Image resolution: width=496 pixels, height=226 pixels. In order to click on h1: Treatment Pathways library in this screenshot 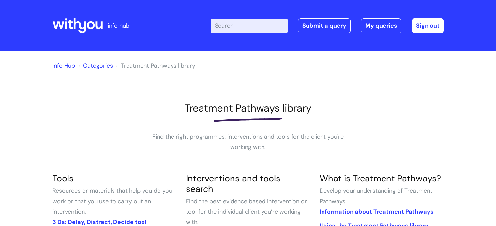, I will do `click(248, 108)`.